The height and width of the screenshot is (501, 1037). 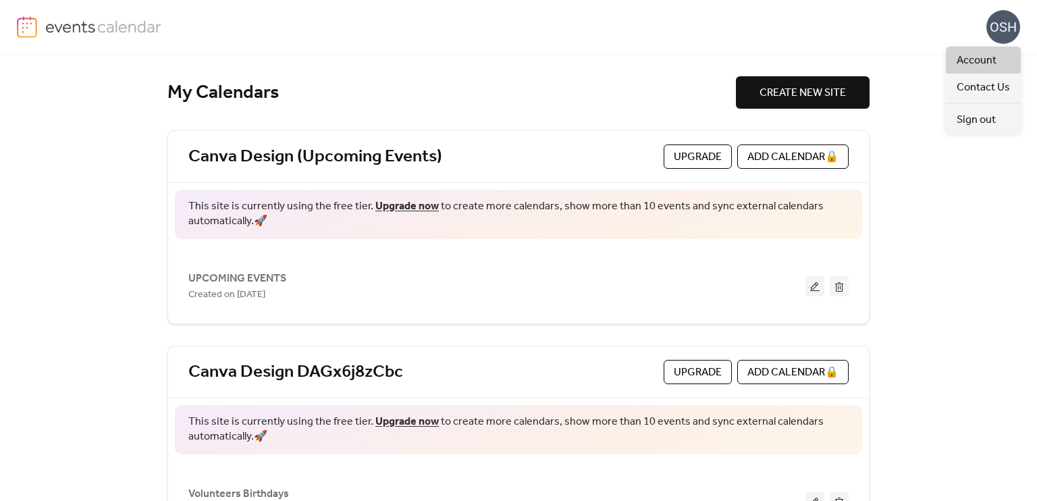 What do you see at coordinates (976, 61) in the screenshot?
I see `span: Account` at bounding box center [976, 61].